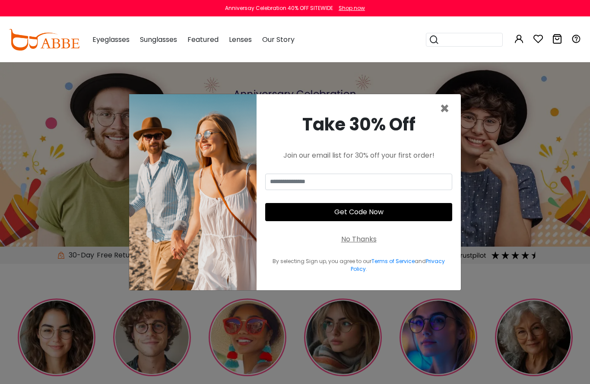 The width and height of the screenshot is (590, 384). Describe the element at coordinates (359, 212) in the screenshot. I see `button: Get Code Now` at that location.